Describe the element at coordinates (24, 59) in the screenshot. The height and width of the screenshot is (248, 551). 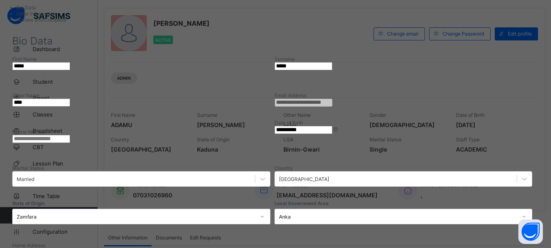
I see `label: First Name` at that location.